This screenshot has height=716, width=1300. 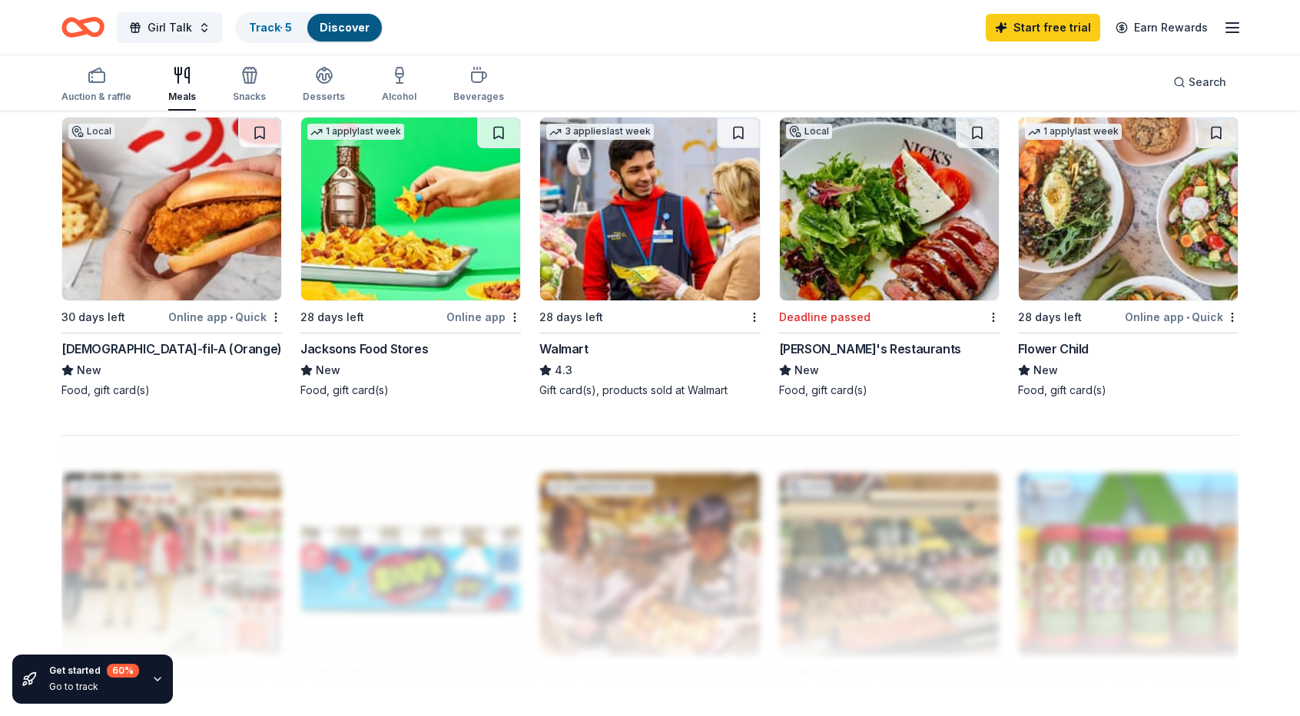 What do you see at coordinates (323, 97) in the screenshot?
I see `div: Desserts` at bounding box center [323, 97].